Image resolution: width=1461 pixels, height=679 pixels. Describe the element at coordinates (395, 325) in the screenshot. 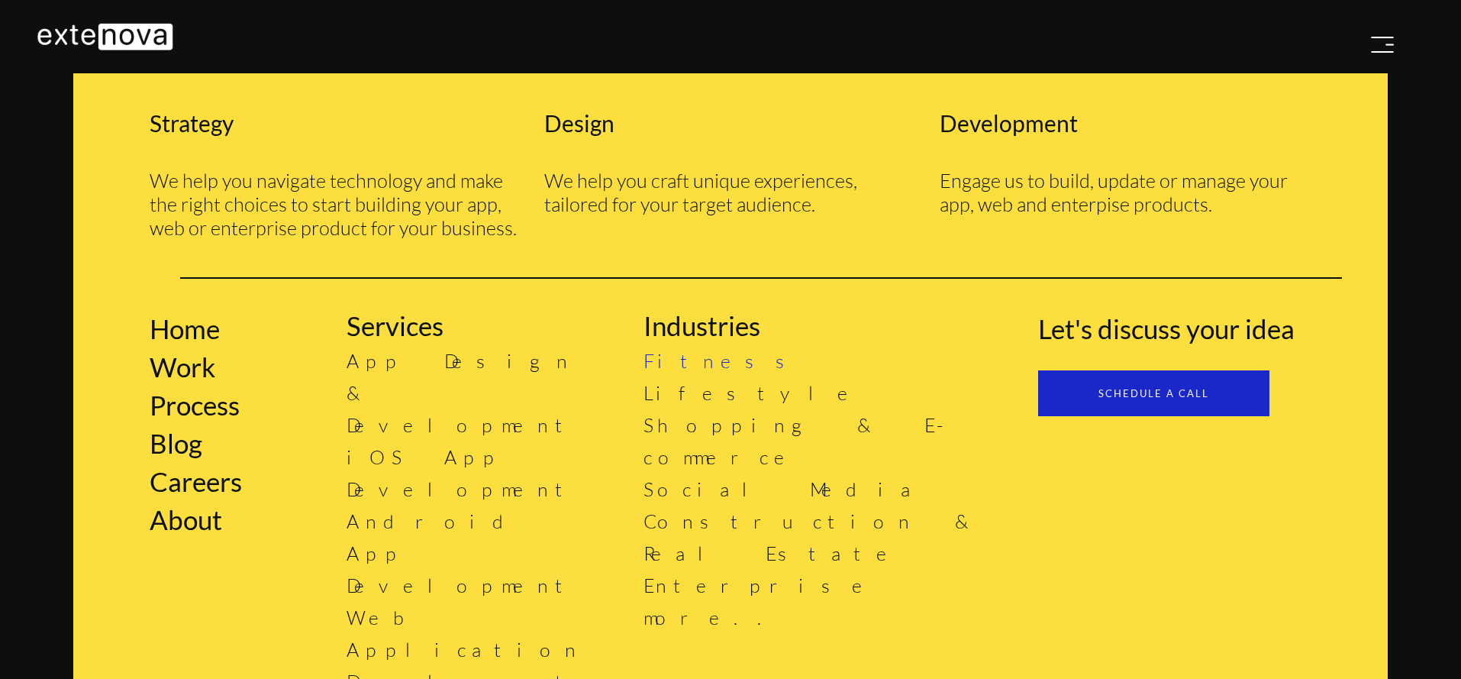

I see `a: Services` at that location.